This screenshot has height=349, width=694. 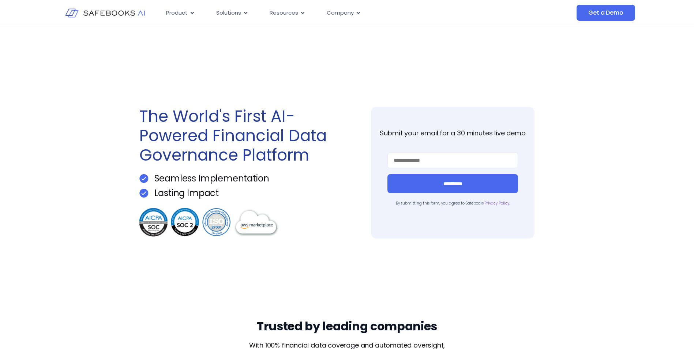 I want to click on span: Company, so click(x=340, y=13).